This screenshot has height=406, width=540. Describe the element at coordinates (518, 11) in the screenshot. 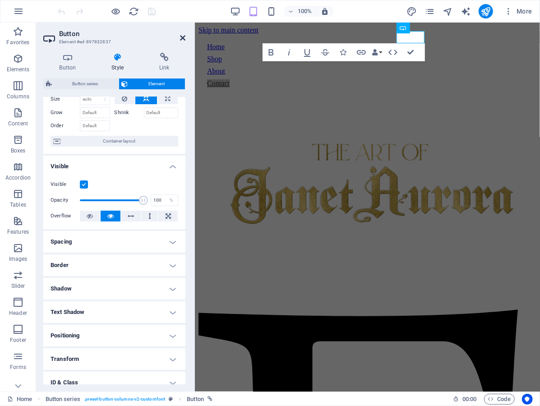

I see `span: More` at that location.